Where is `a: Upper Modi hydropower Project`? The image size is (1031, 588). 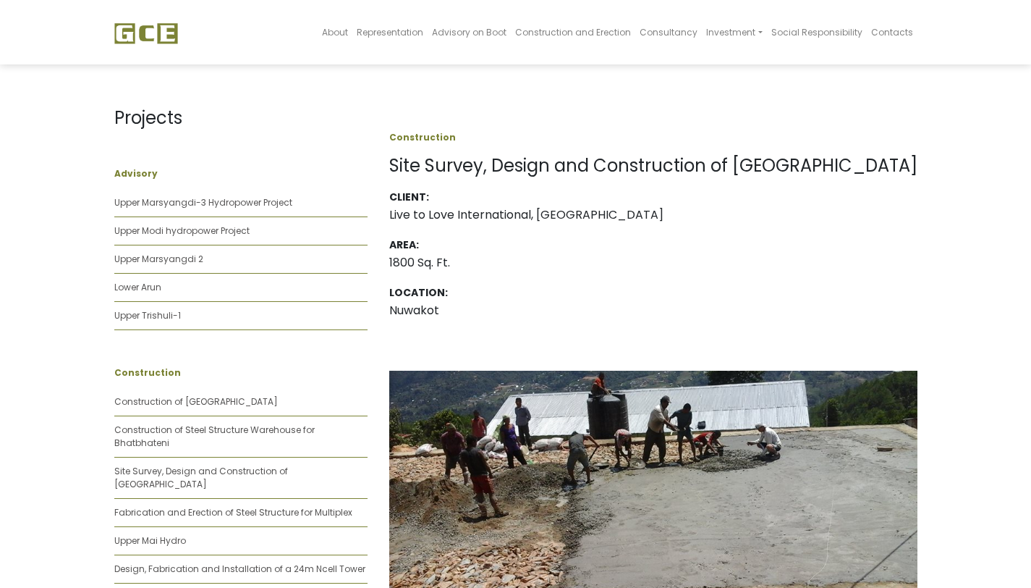 a: Upper Modi hydropower Project is located at coordinates (182, 230).